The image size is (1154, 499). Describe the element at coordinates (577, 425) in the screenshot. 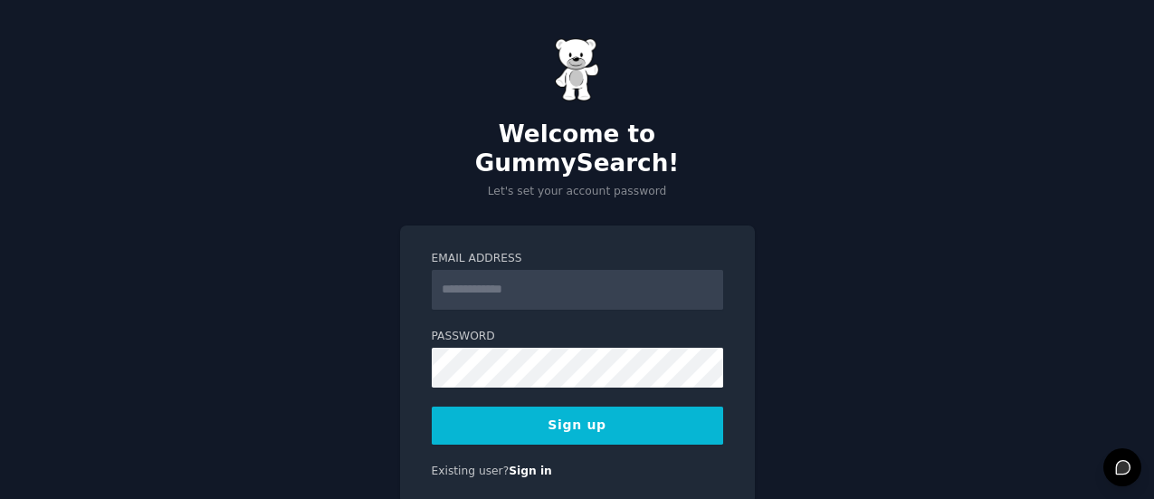

I see `button: Sign up` at that location.